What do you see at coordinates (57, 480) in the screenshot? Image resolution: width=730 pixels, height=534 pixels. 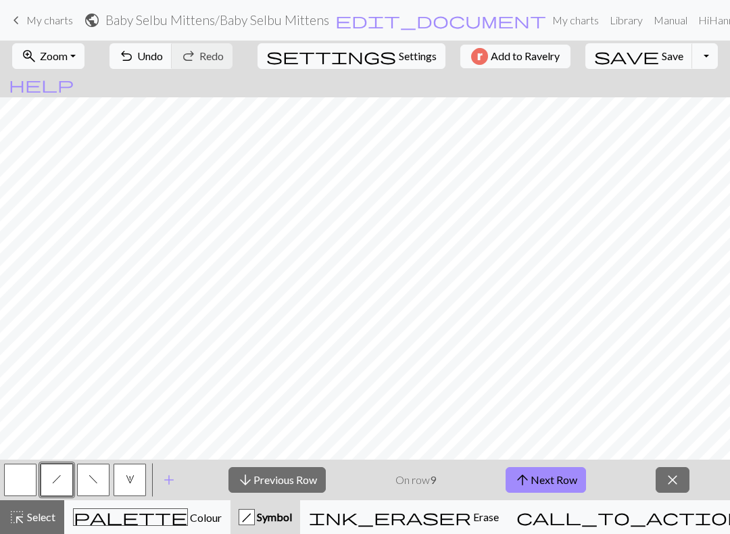 I see `button: h` at bounding box center [57, 480].